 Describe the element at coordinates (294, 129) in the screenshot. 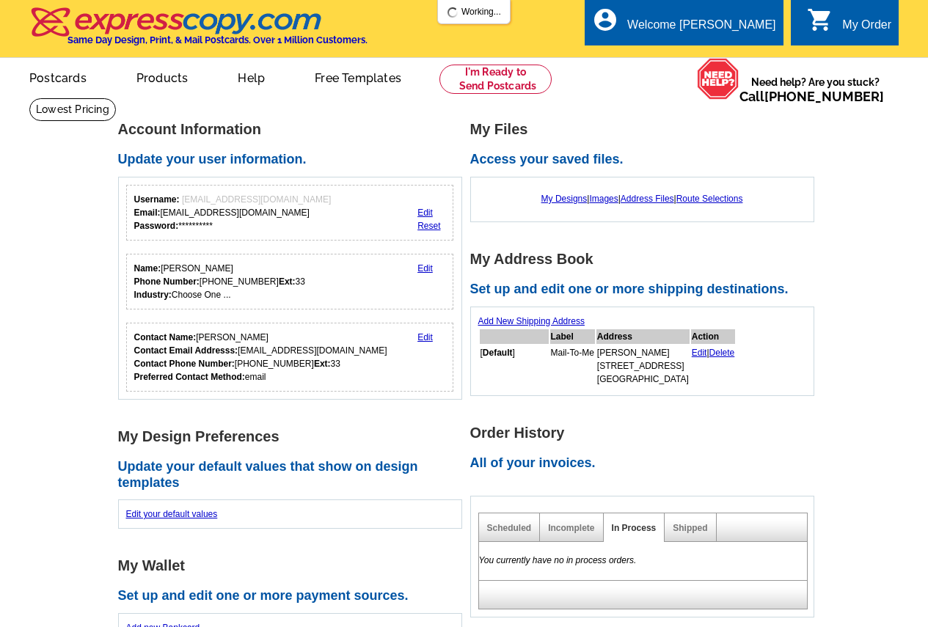

I see `h1: Account Information` at that location.